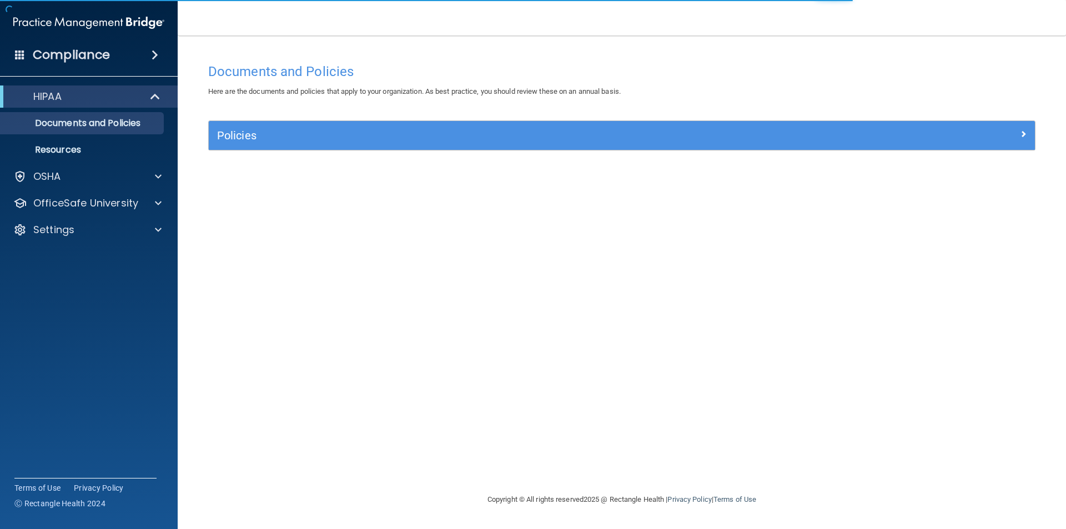  What do you see at coordinates (60, 504) in the screenshot?
I see `span: Ⓒ Rectangle Health 2024` at bounding box center [60, 504].